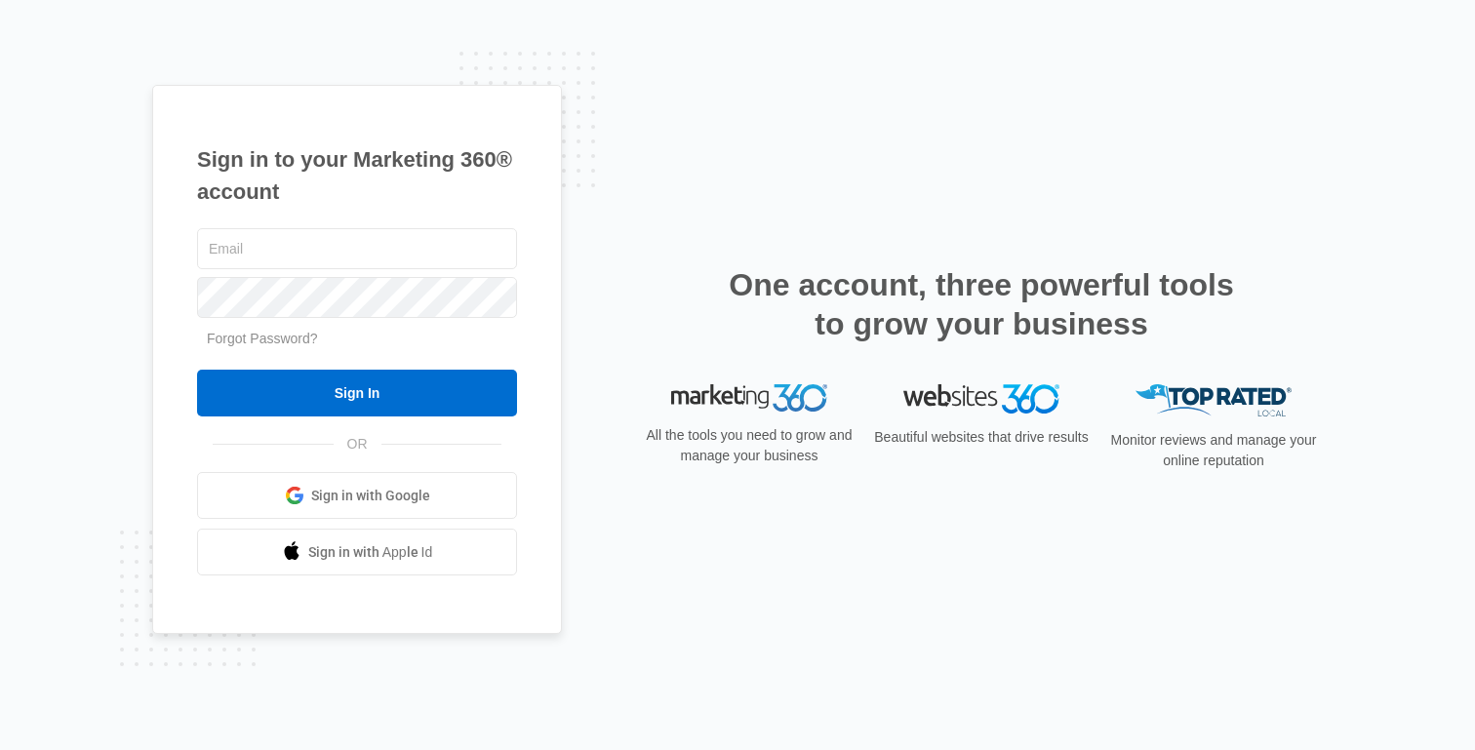 The height and width of the screenshot is (750, 1475). What do you see at coordinates (371, 495) in the screenshot?
I see `span: Sign in with Google` at bounding box center [371, 495].